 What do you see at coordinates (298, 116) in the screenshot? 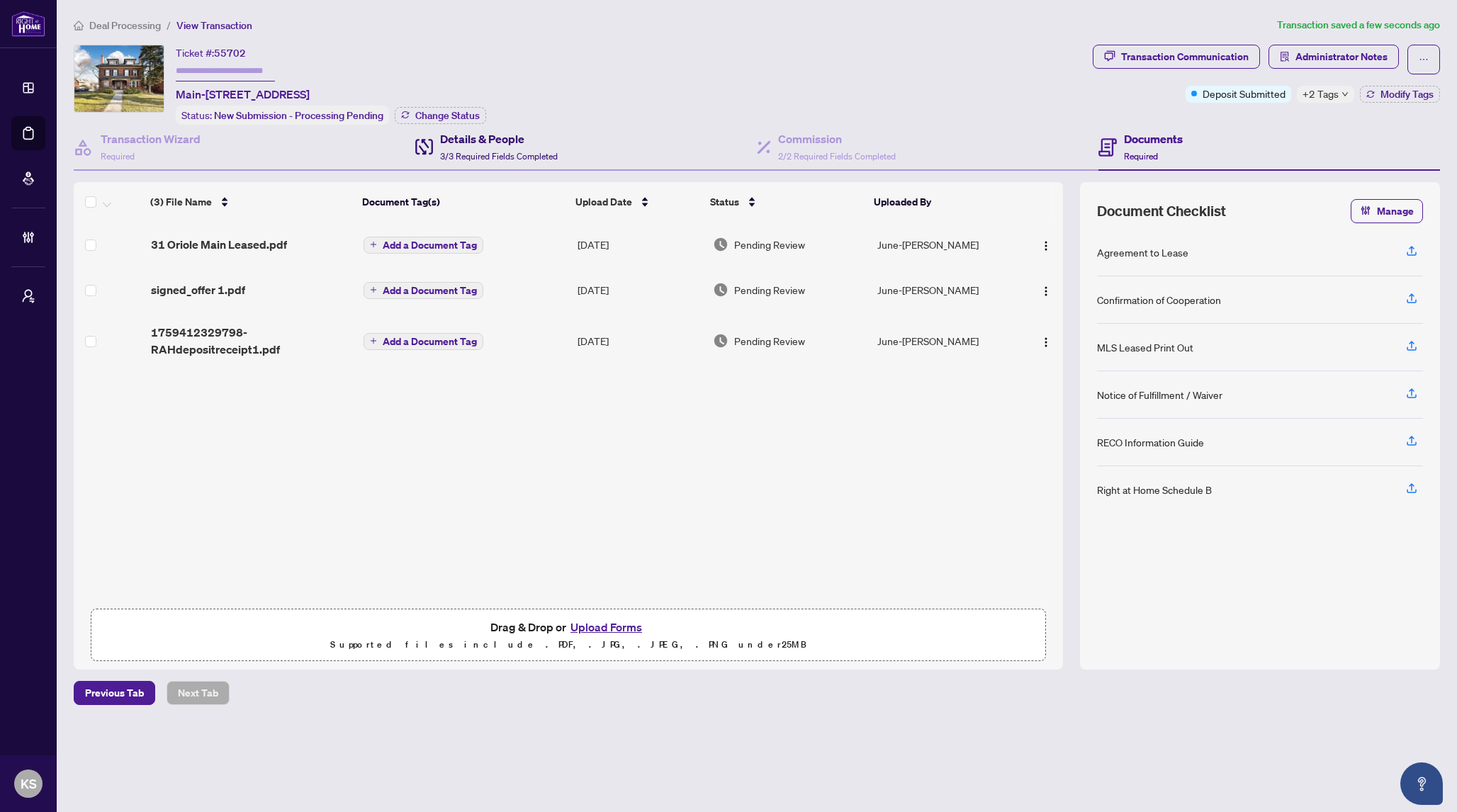
I see `span: New Submission - Processing Pending` at bounding box center [298, 116].